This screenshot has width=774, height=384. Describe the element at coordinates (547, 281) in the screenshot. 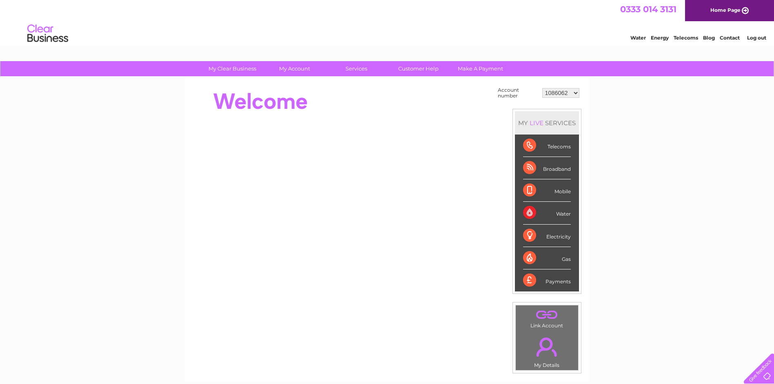

I see `div: Payments` at that location.